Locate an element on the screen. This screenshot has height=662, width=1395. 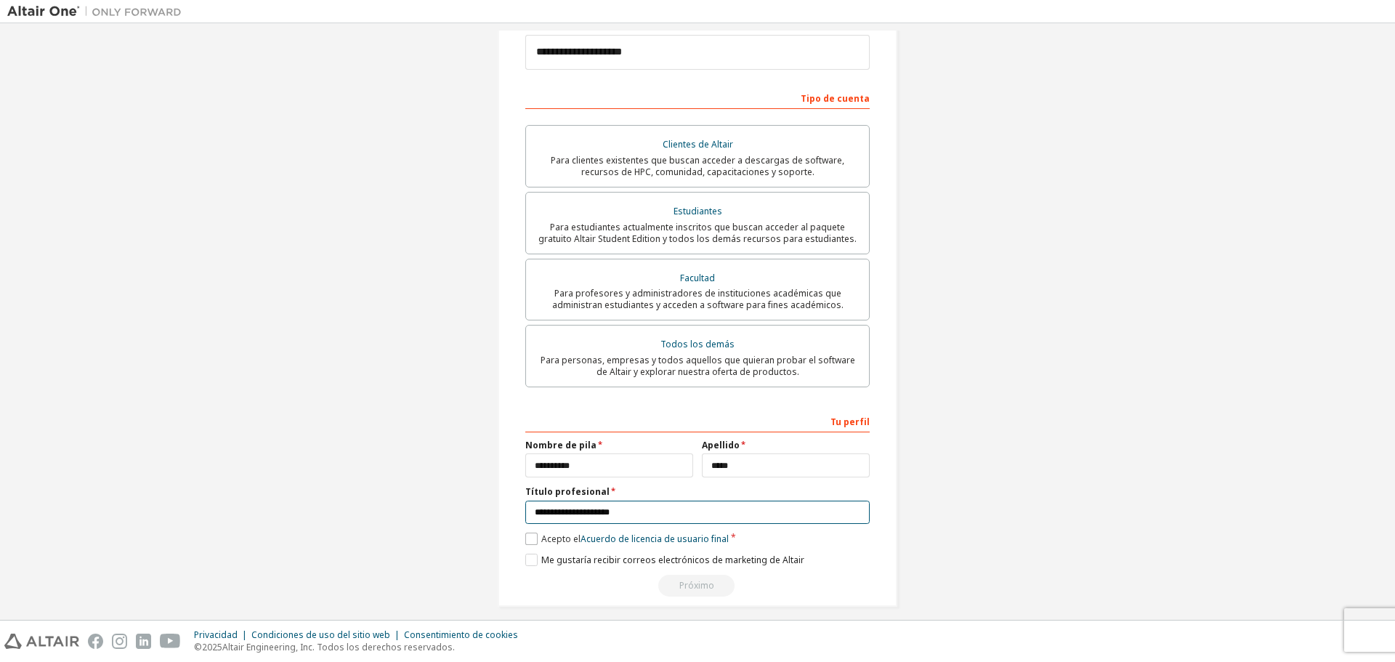
font: Apellido is located at coordinates (721, 445).